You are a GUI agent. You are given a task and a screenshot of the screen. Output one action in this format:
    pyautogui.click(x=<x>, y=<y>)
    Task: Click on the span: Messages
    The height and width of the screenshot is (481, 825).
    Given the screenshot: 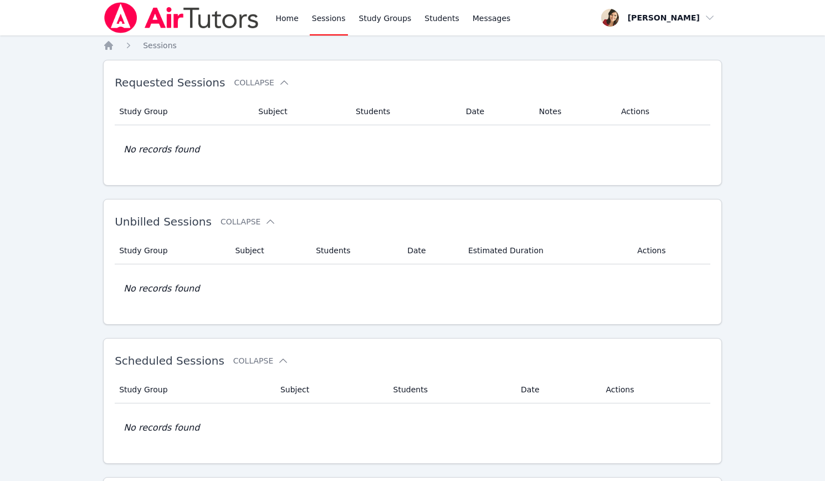 What is the action you would take?
    pyautogui.click(x=491, y=18)
    